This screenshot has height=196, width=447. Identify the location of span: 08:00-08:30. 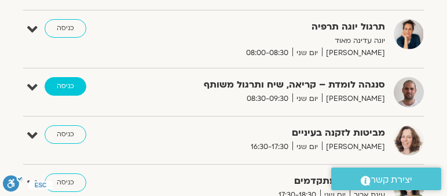
(267, 53).